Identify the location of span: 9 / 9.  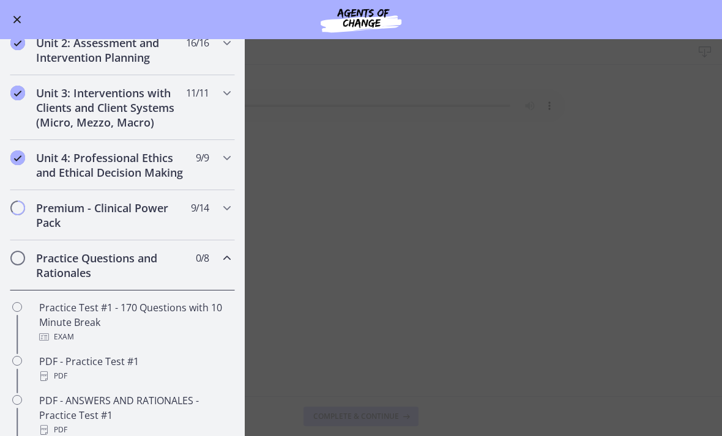
(202, 158).